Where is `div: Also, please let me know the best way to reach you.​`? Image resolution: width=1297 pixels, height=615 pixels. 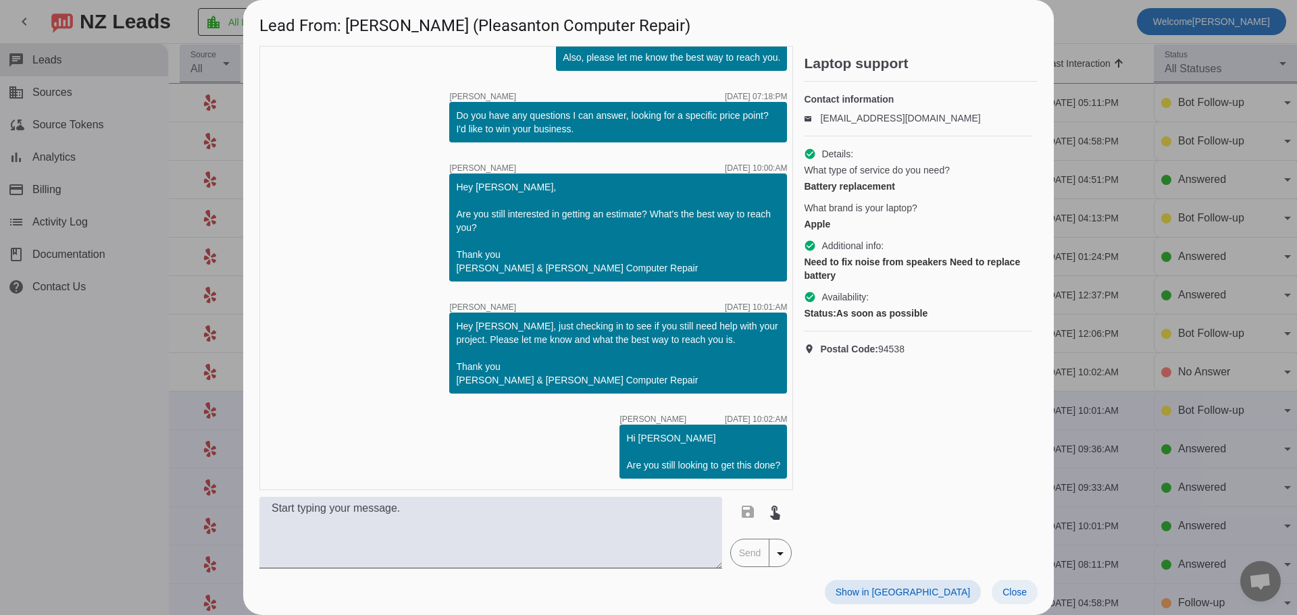 div: Also, please let me know the best way to reach you.​ is located at coordinates (671, 57).